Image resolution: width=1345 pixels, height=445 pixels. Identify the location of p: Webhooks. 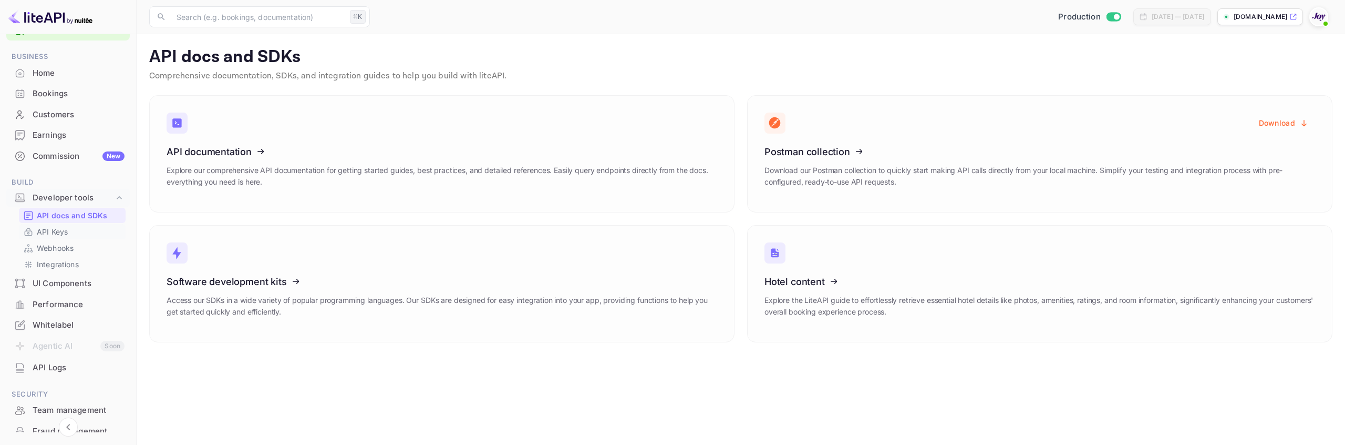
(55, 247).